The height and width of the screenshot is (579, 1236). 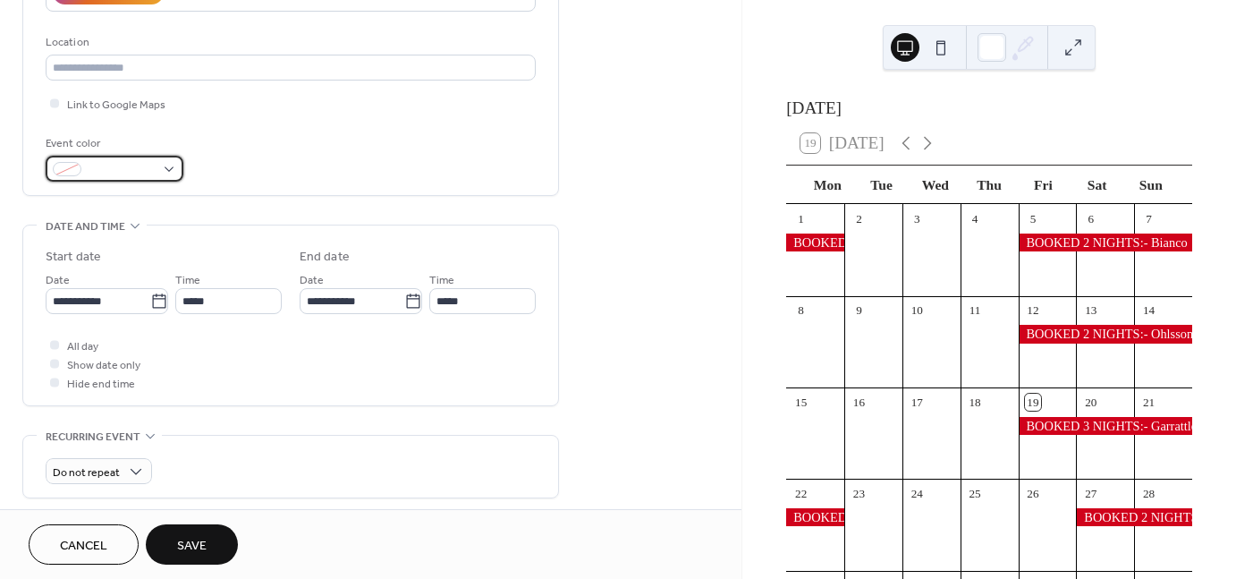 What do you see at coordinates (1091, 310) in the screenshot?
I see `div: 13` at bounding box center [1091, 310].